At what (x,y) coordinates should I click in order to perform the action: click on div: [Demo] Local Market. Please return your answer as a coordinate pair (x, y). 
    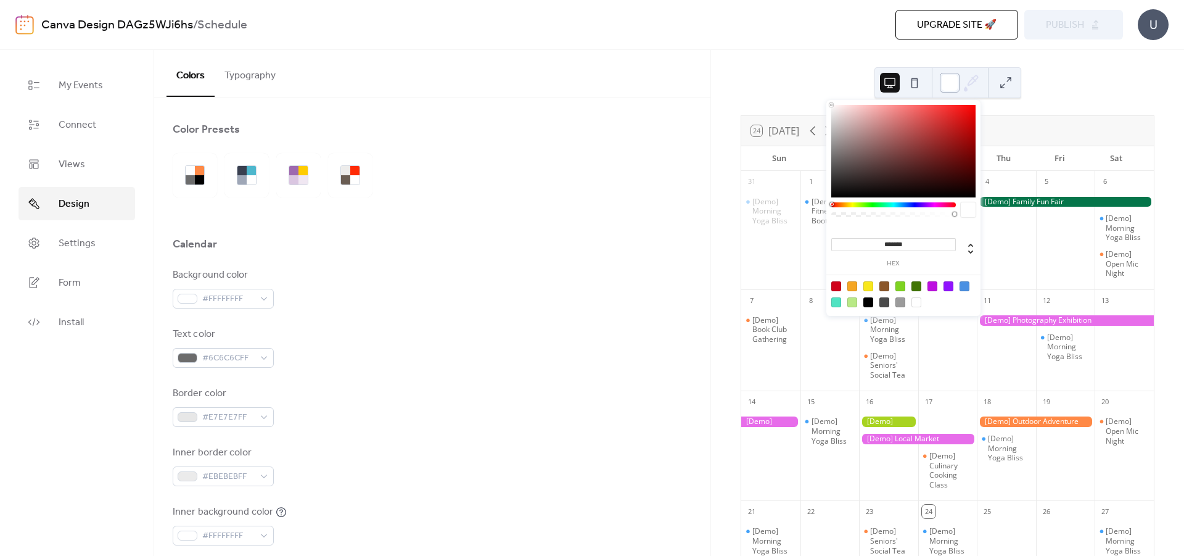
    Looking at the image, I should click on (918, 438).